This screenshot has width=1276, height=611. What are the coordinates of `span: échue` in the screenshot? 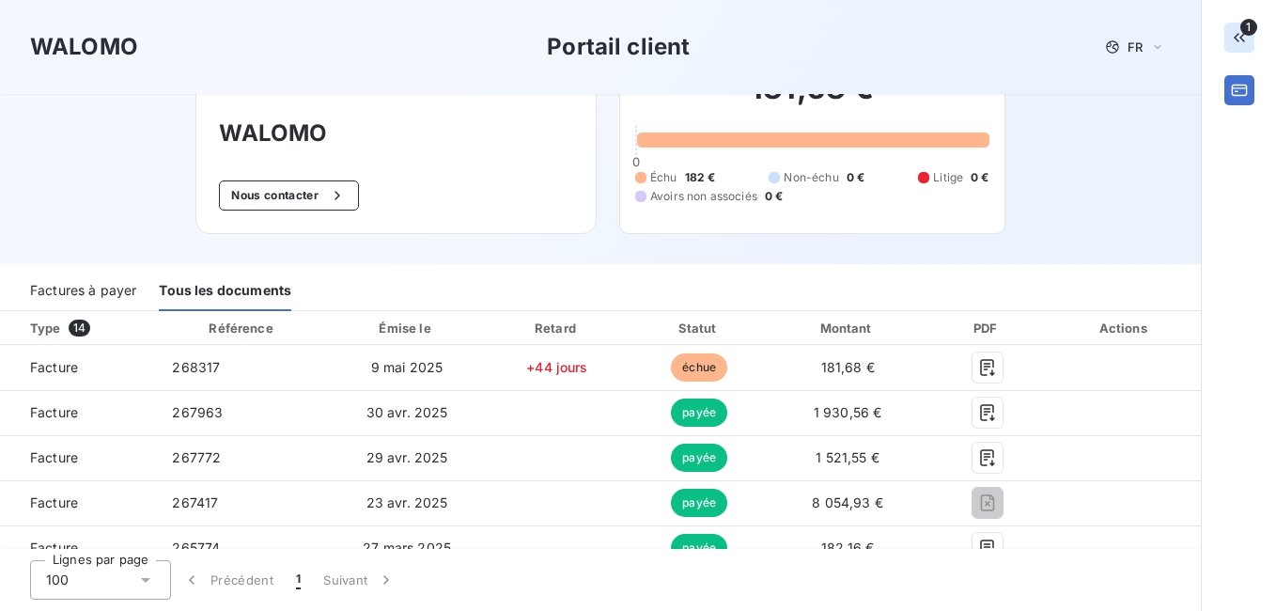 It's located at (699, 368).